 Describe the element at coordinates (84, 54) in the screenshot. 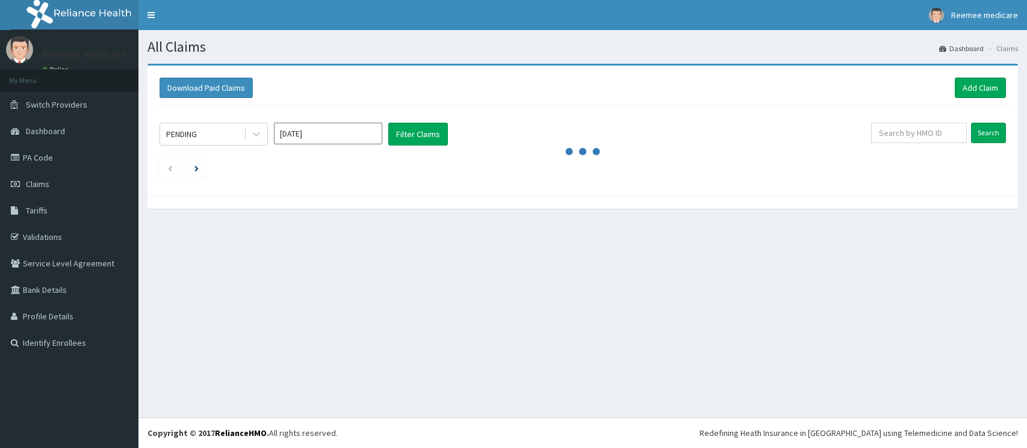

I see `p: Reemee medicare` at that location.